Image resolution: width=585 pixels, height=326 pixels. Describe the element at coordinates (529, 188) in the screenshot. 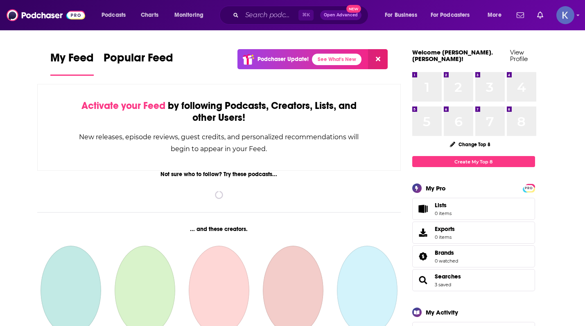

I see `a: PRO` at that location.